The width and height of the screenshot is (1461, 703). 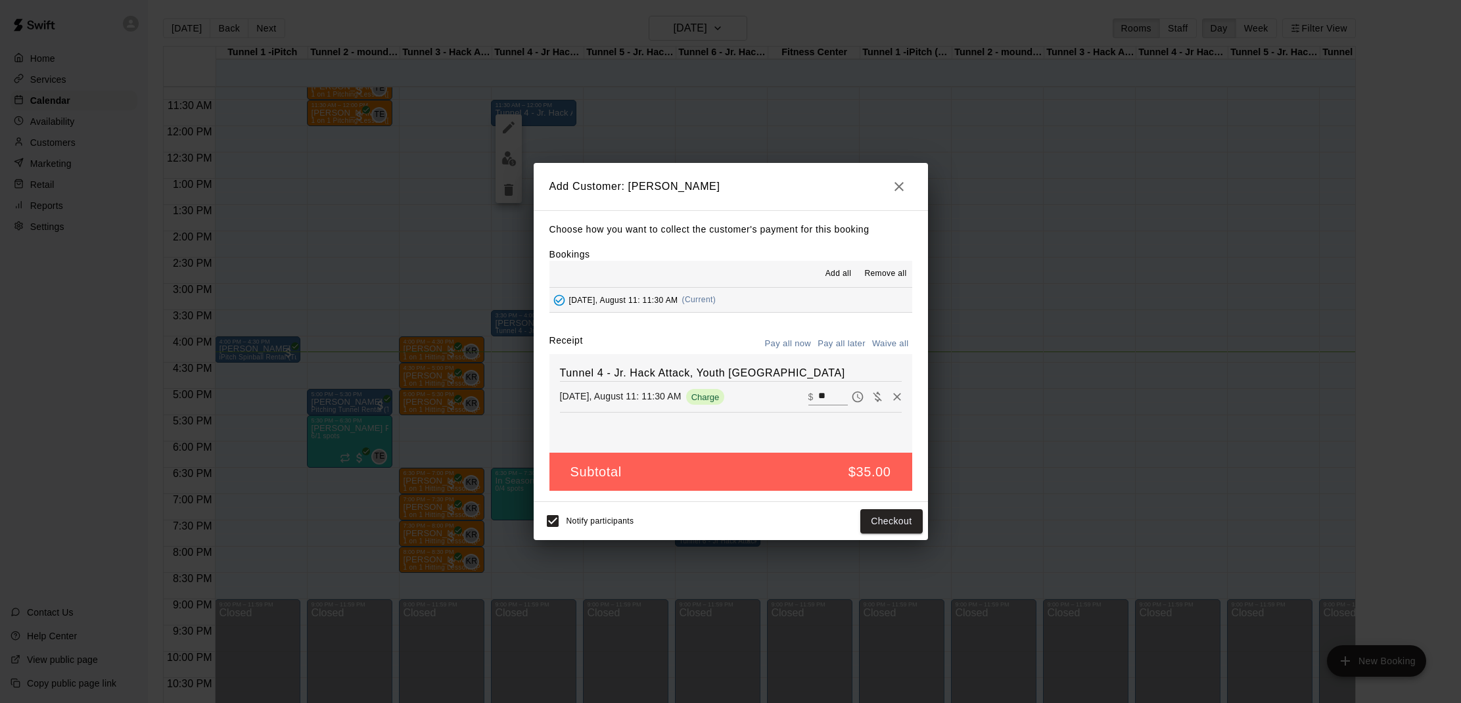 What do you see at coordinates (699, 300) in the screenshot?
I see `span: (Current)` at bounding box center [699, 300].